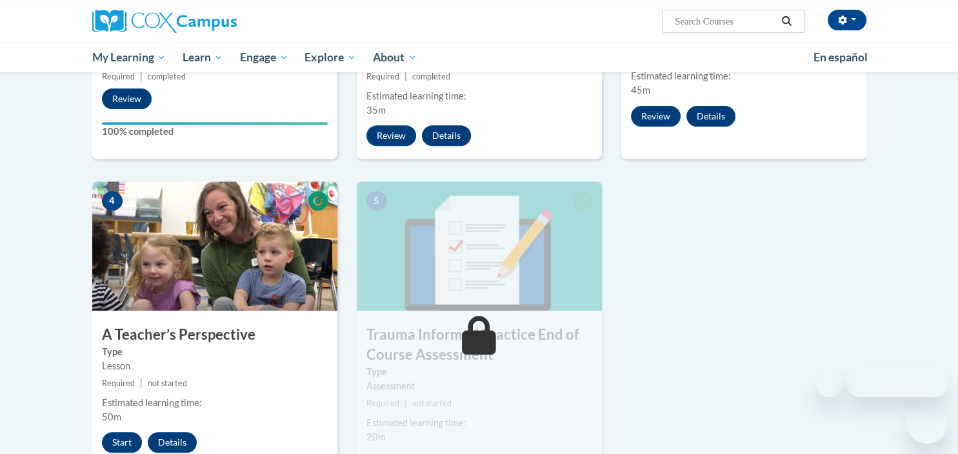 The height and width of the screenshot is (454, 958). Describe the element at coordinates (376, 110) in the screenshot. I see `span: 35m` at that location.